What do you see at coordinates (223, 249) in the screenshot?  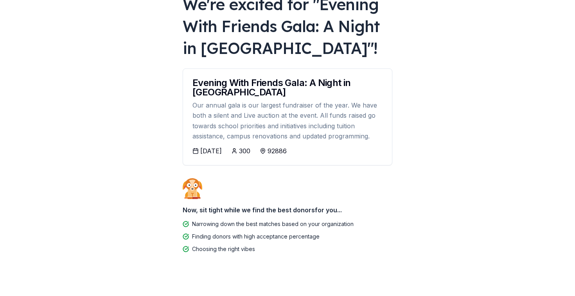 I see `div: Choosing the right vibes` at bounding box center [223, 249].